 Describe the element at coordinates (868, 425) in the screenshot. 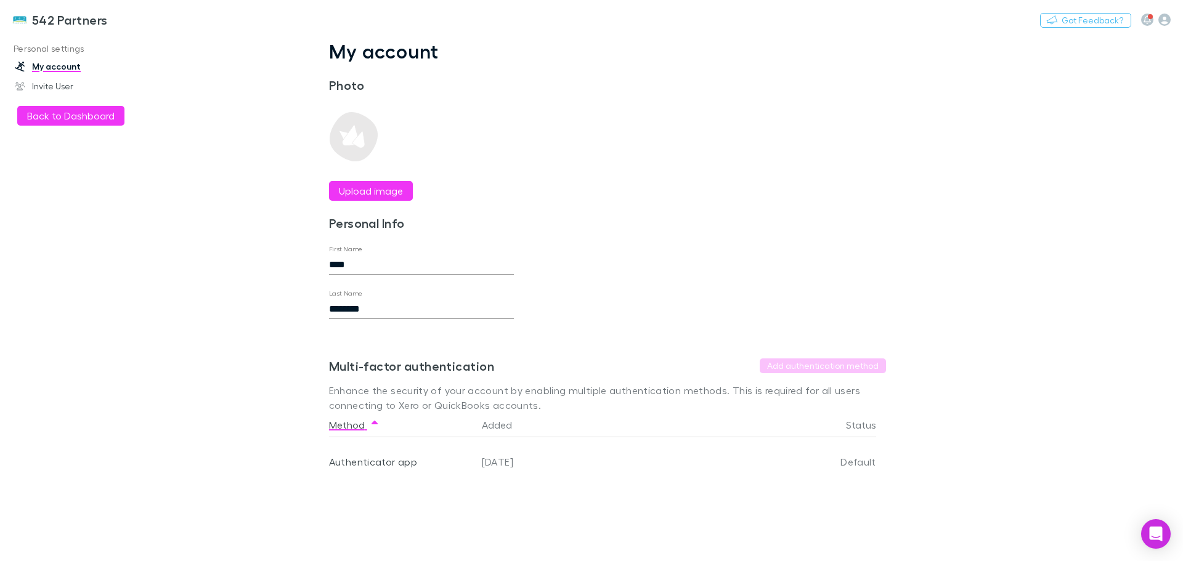

I see `button: Status` at that location.